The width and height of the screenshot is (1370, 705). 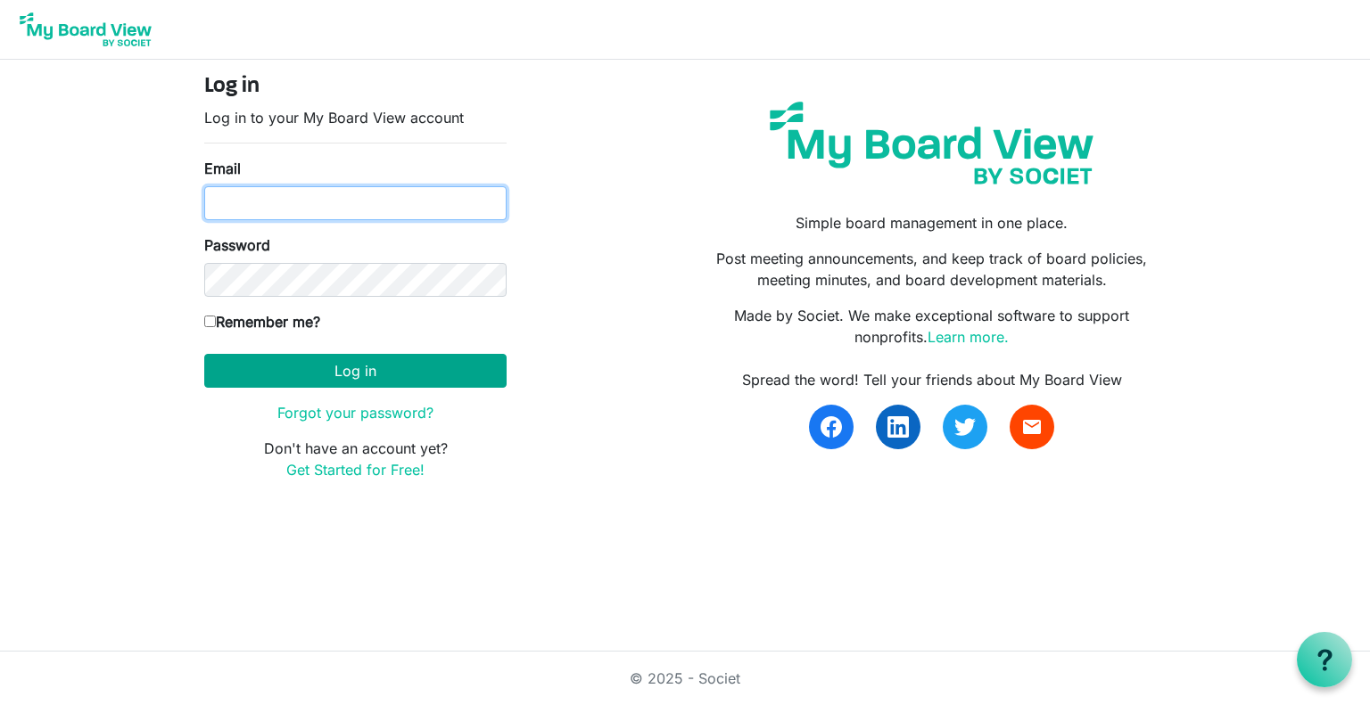 I want to click on p: Log in to your My Board View account, so click(x=355, y=118).